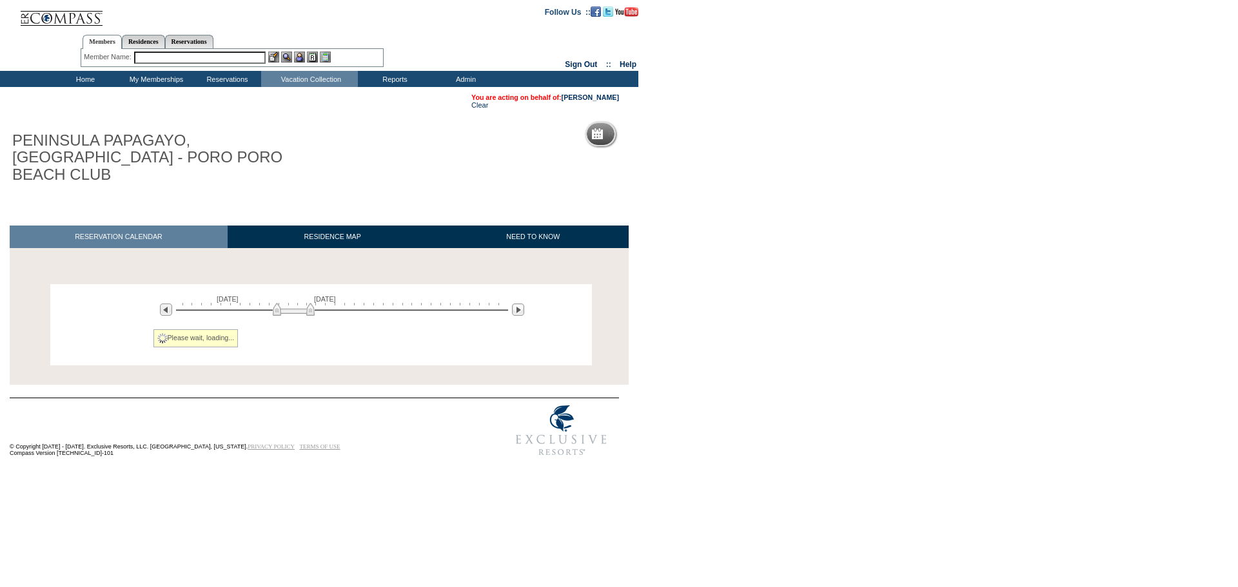 This screenshot has height=587, width=1238. What do you see at coordinates (226, 79) in the screenshot?
I see `td: Reservations` at bounding box center [226, 79].